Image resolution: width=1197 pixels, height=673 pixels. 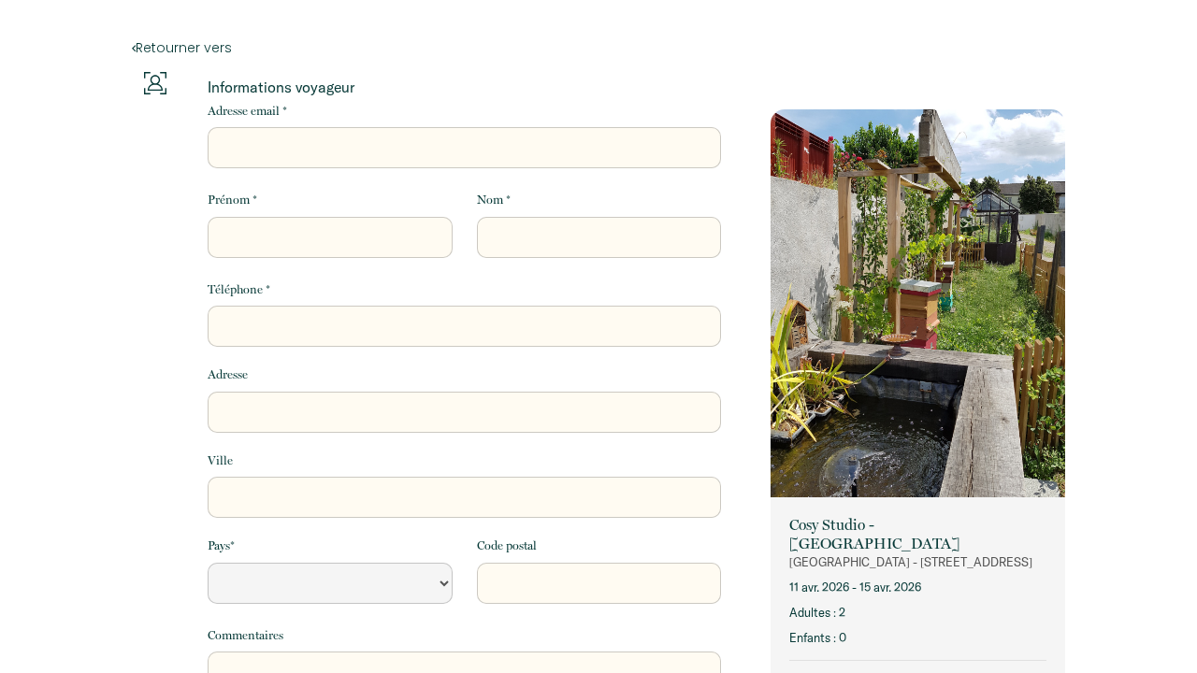 What do you see at coordinates (221, 546) in the screenshot?
I see `label: Pays` at bounding box center [221, 546].